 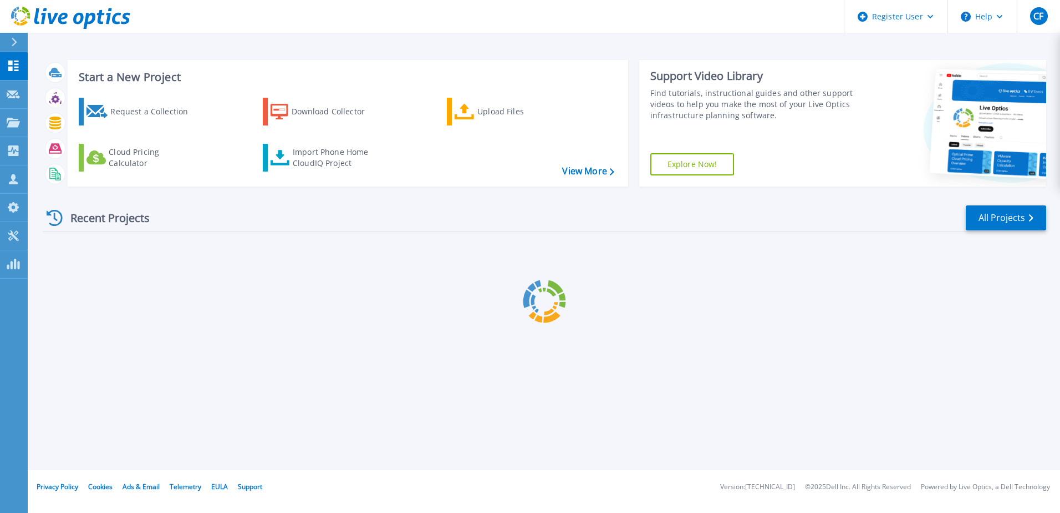 I want to click on a: Support, so click(x=250, y=486).